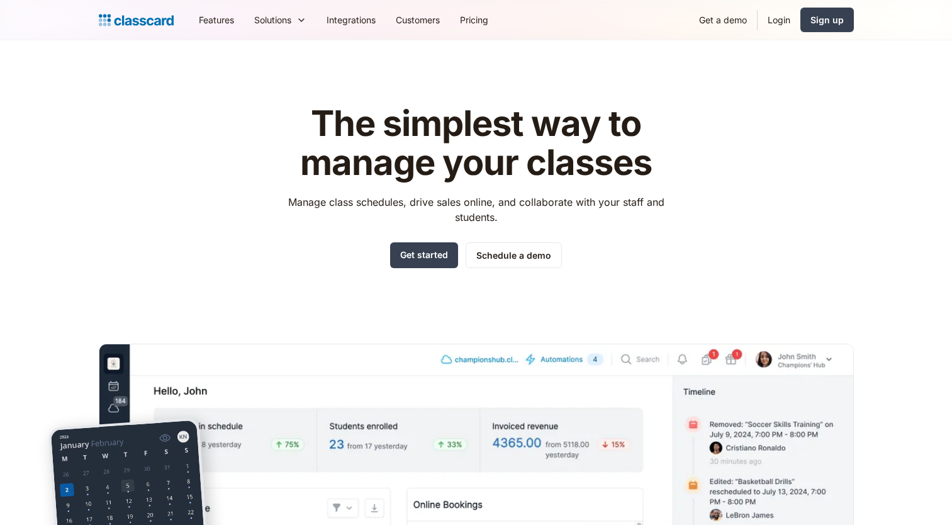 The width and height of the screenshot is (952, 525). What do you see at coordinates (475, 143) in the screenshot?
I see `h1: The simplest way to manage your classes` at bounding box center [475, 143].